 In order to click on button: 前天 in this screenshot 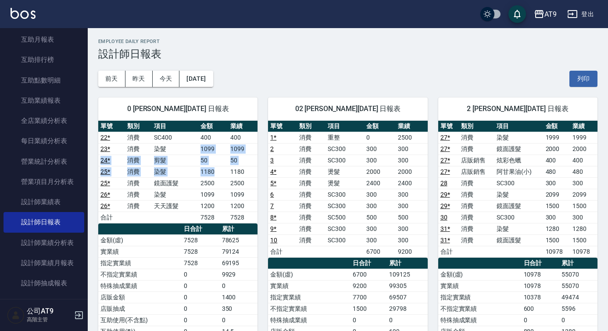, I will do `click(112, 79)`.